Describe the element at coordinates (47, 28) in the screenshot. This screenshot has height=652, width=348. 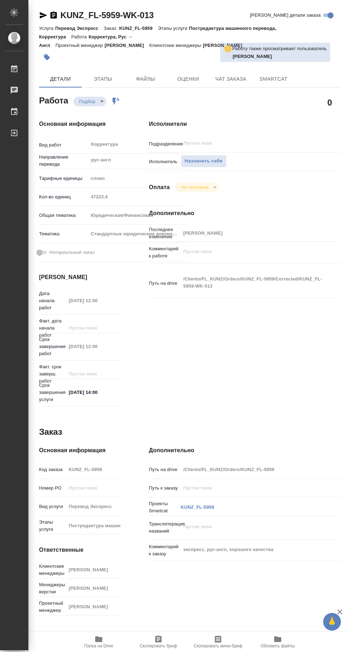
I see `p: Услуга` at that location.